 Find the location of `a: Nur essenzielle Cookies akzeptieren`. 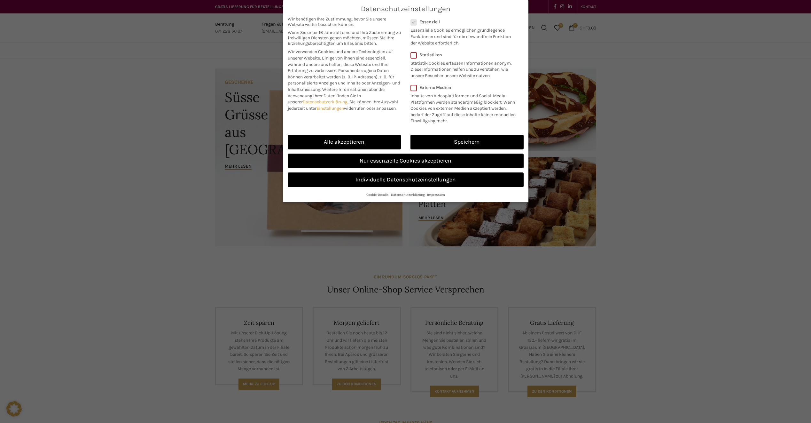

a: Nur essenzielle Cookies akzeptieren is located at coordinates (406, 161).